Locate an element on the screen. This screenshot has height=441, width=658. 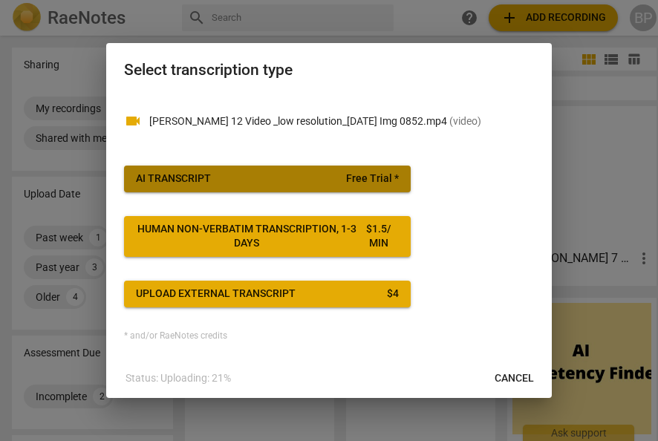
span: videocam is located at coordinates (133, 121).